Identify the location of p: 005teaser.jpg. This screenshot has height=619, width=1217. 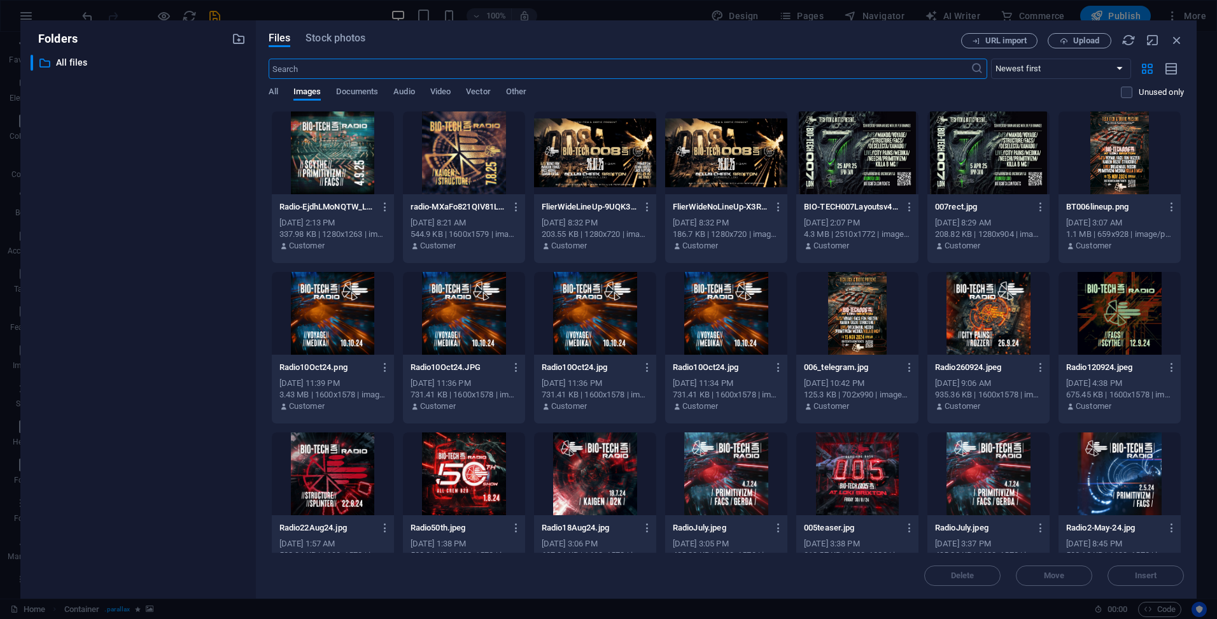
(852, 528).